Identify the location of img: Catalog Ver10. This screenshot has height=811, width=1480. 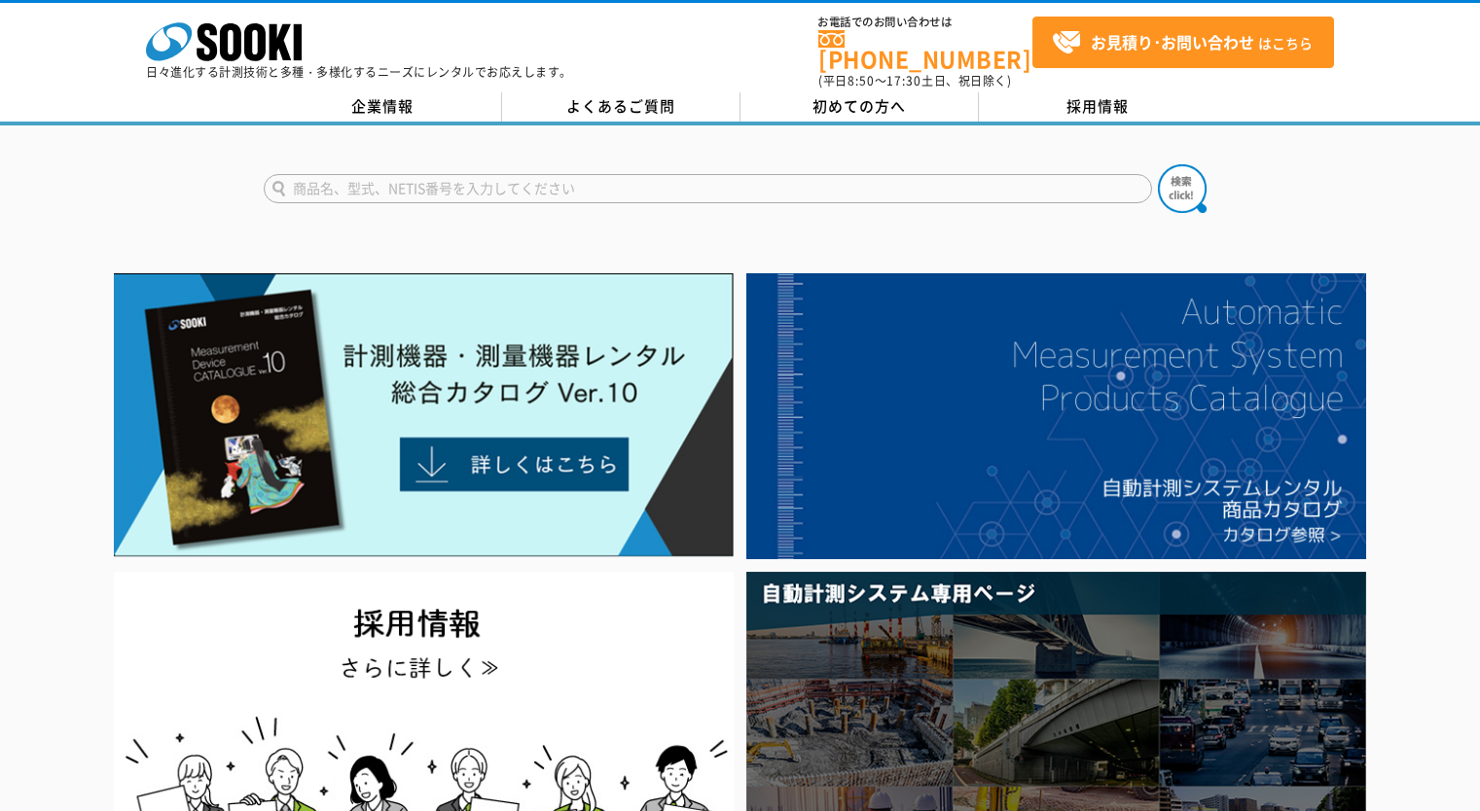
(423, 415).